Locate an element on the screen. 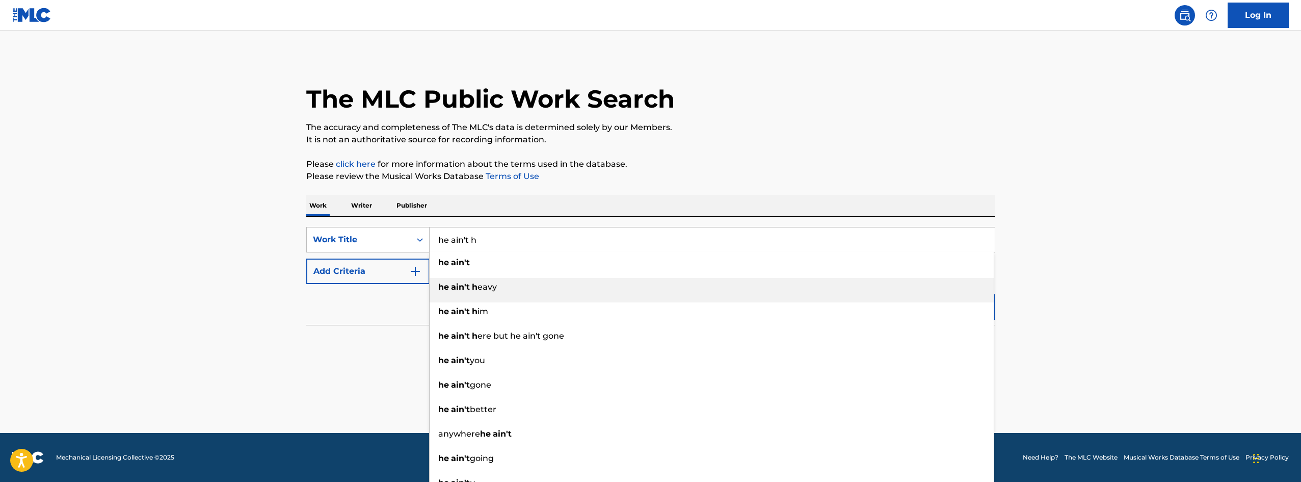  img: help is located at coordinates (1211, 15).